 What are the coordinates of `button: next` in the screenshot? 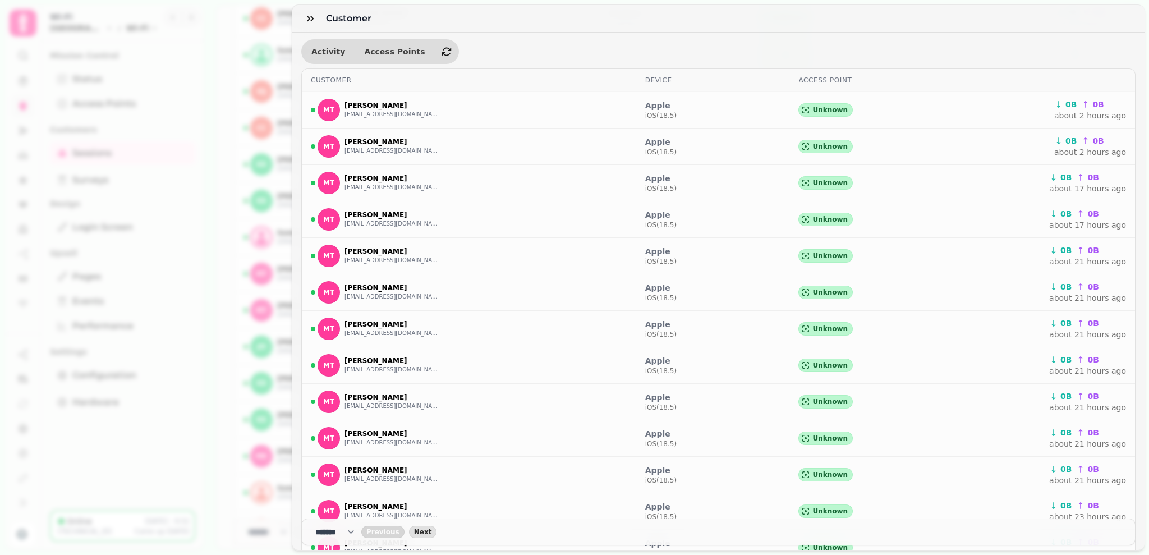 It's located at (423, 532).